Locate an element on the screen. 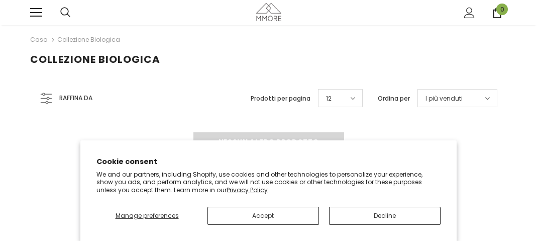  label: Prodotti per pagina is located at coordinates (280, 98).